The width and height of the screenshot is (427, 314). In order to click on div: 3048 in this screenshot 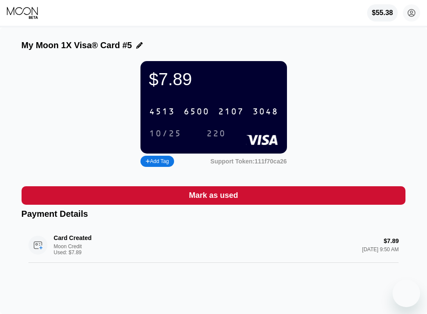, I will do `click(265, 112)`.